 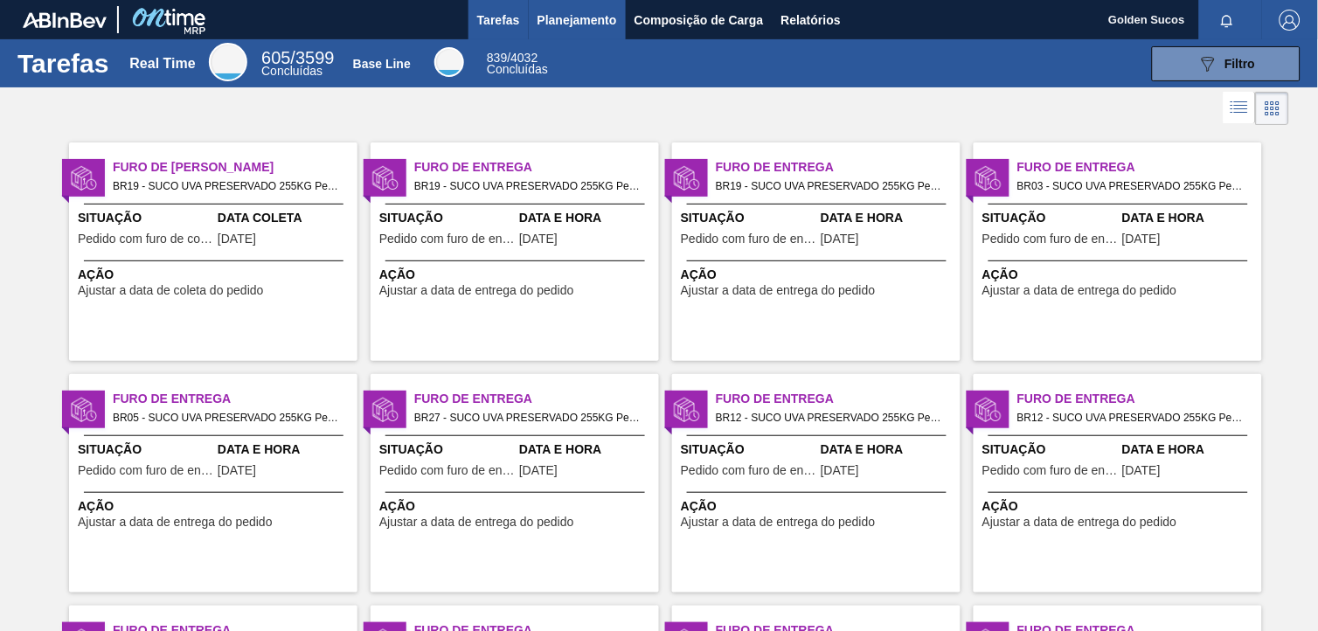 What do you see at coordinates (831, 186) in the screenshot?
I see `span: BR19 - SUCO UVA PRESERVADO 255KG Pedido - 1990803` at bounding box center [831, 186].